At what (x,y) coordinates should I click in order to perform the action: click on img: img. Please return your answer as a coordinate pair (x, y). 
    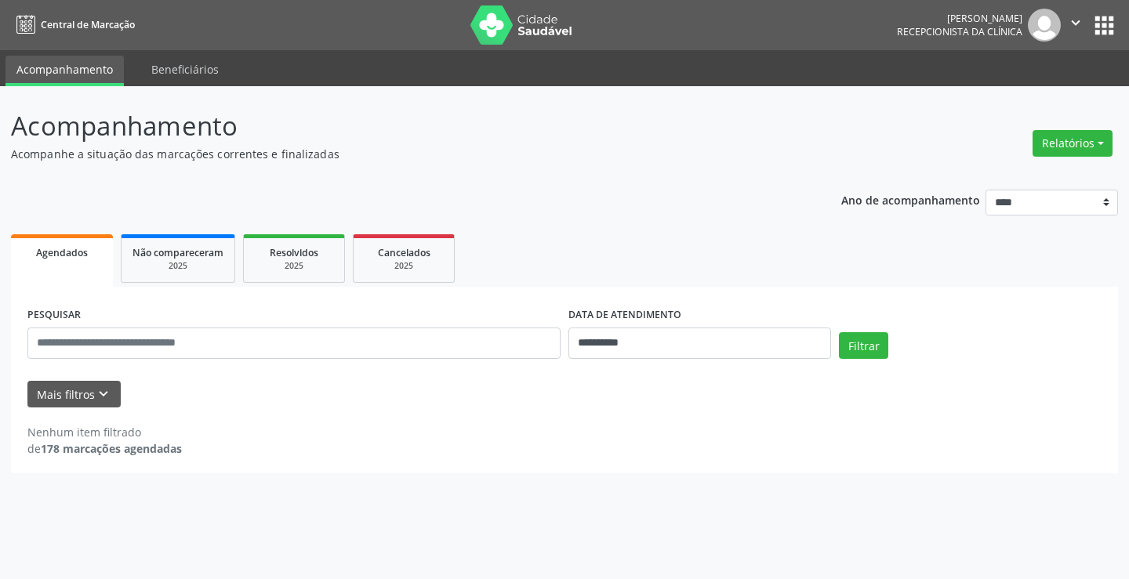
    Looking at the image, I should click on (1044, 25).